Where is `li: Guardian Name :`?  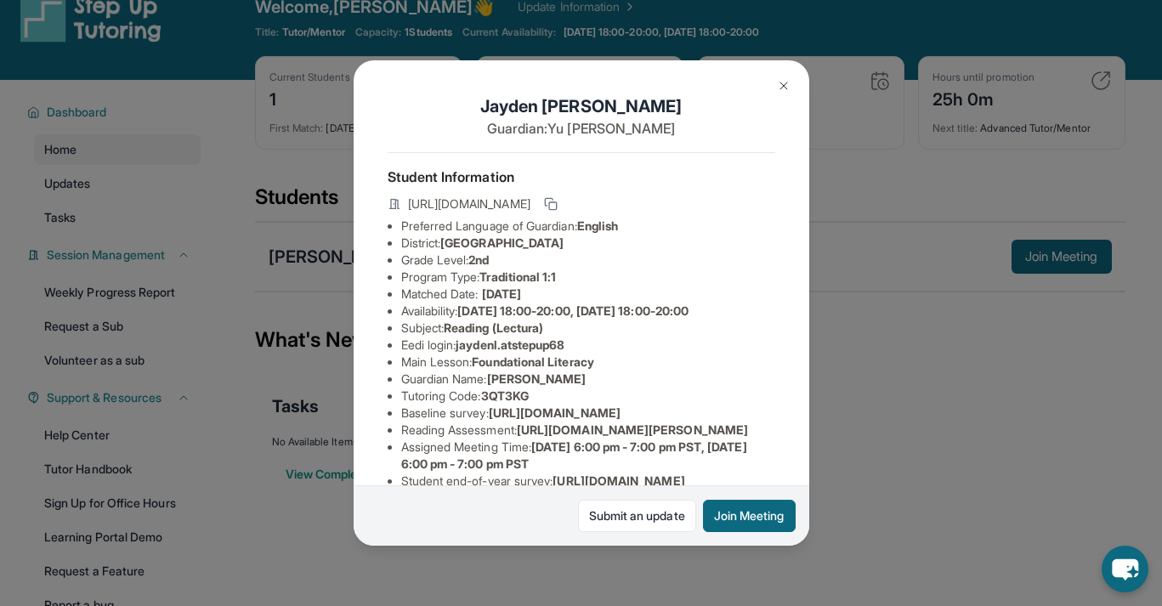
li: Guardian Name : is located at coordinates (588, 379).